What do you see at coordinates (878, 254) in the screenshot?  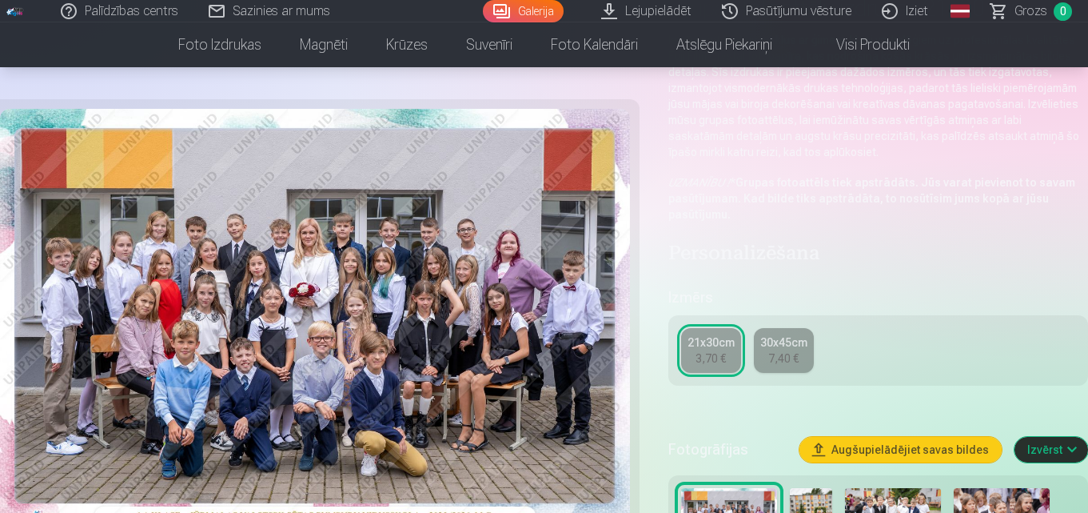 I see `h4: Personalizēšana` at bounding box center [878, 254].